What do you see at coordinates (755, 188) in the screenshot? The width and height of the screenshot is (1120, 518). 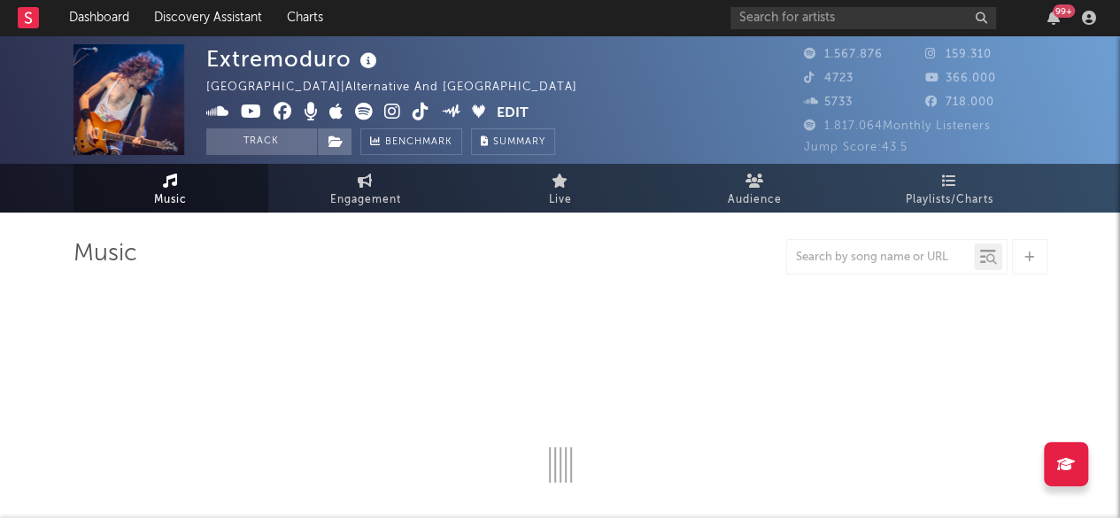 I see `a: Audience` at bounding box center [755, 188].